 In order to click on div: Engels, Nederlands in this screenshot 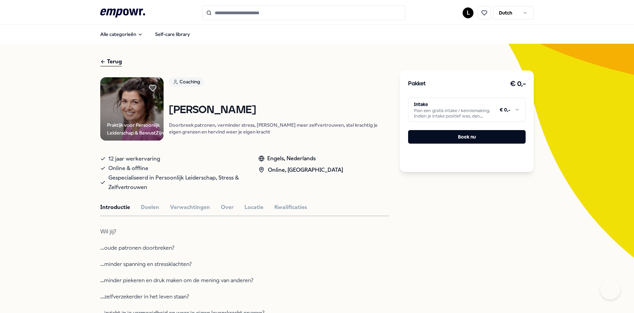, I will do `click(301, 159)`.